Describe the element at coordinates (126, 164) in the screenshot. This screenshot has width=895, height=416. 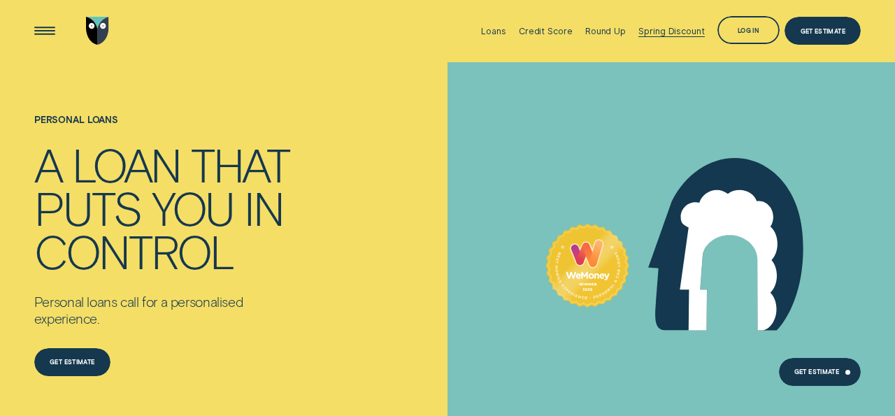
I see `div: loan` at that location.